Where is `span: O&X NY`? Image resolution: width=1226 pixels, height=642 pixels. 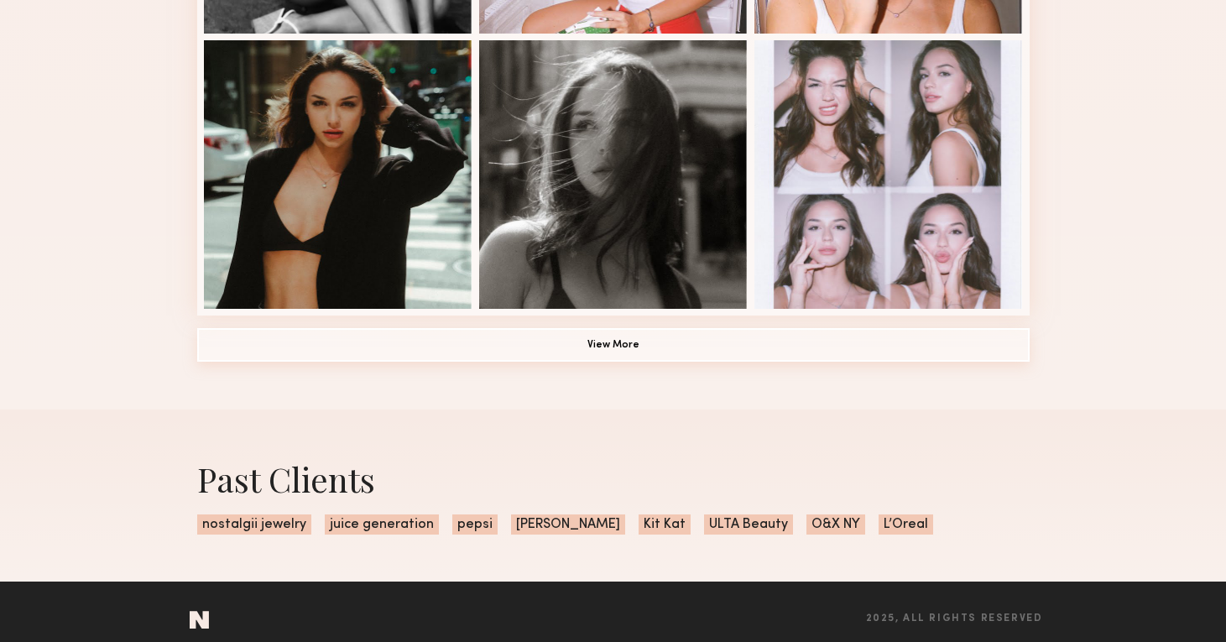 span: O&X NY is located at coordinates (836, 524).